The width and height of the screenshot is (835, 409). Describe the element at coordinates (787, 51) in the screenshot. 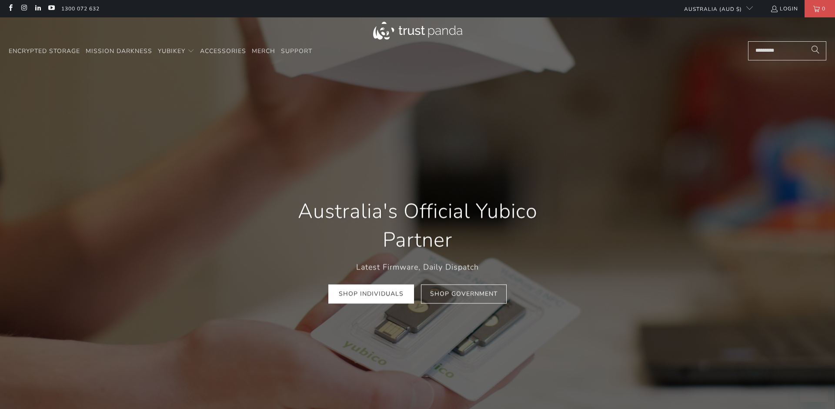

I see `input: Search...` at that location.